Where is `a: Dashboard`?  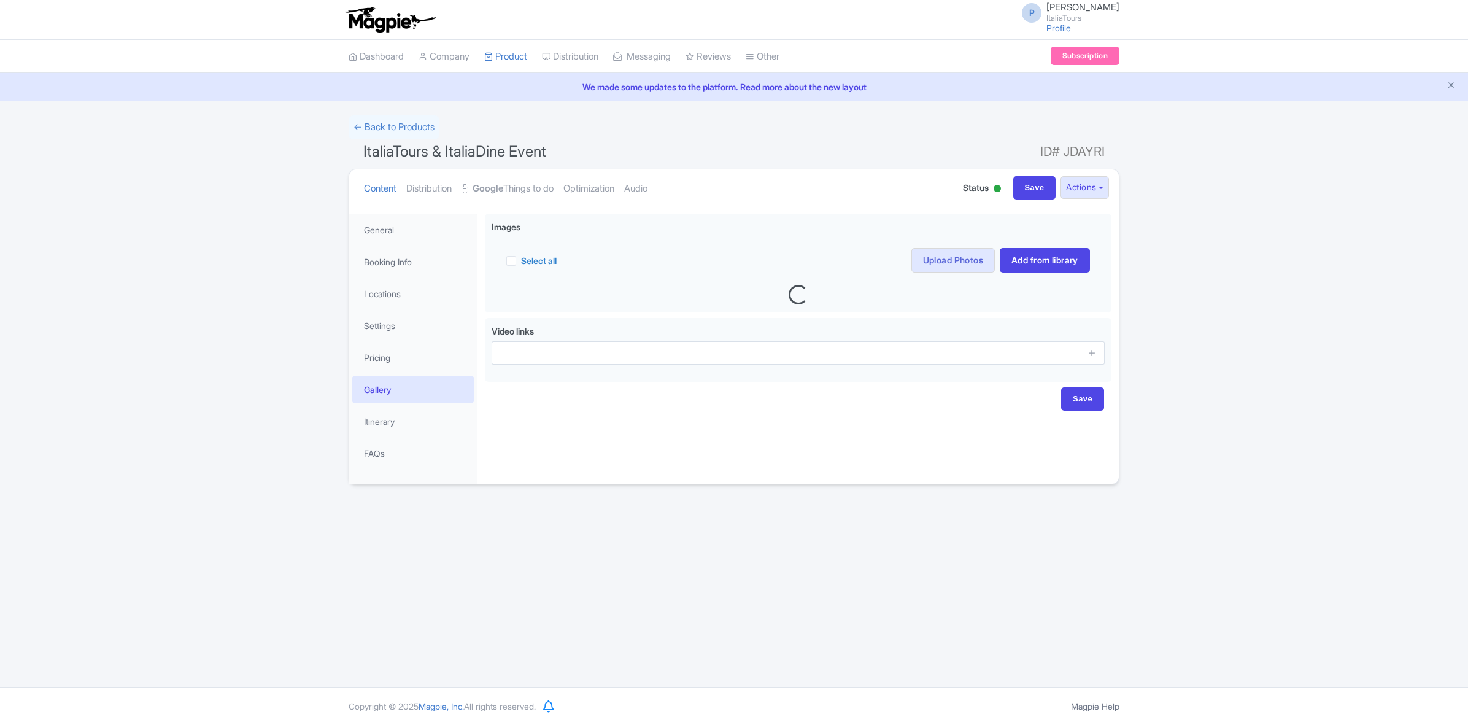 a: Dashboard is located at coordinates (376, 56).